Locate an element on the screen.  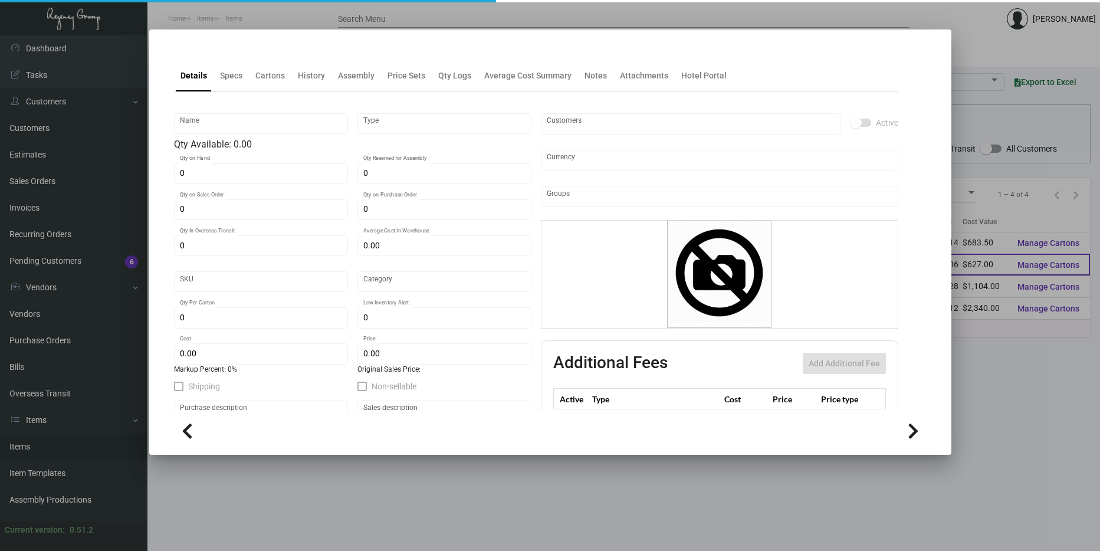
div: Qty Available: 0.00 is located at coordinates (353, 145).